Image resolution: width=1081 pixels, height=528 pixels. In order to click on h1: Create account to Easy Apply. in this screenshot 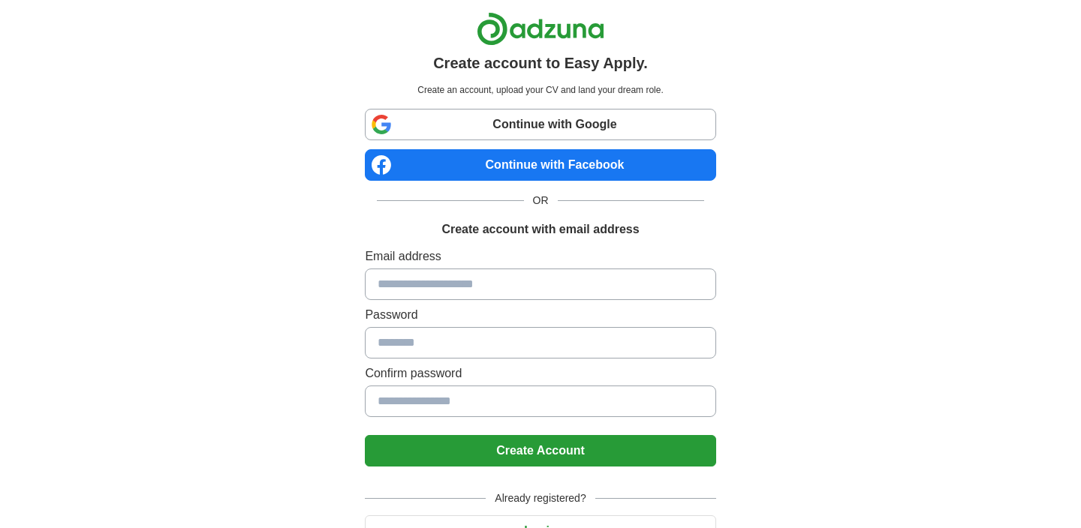, I will do `click(541, 63)`.